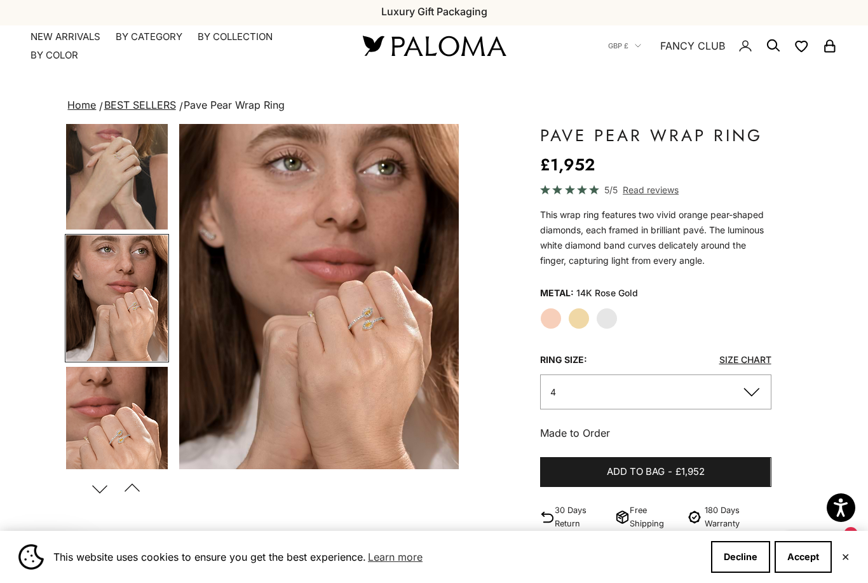 The width and height of the screenshot is (868, 583). I want to click on p: Luxury Gift Packaging, so click(434, 11).